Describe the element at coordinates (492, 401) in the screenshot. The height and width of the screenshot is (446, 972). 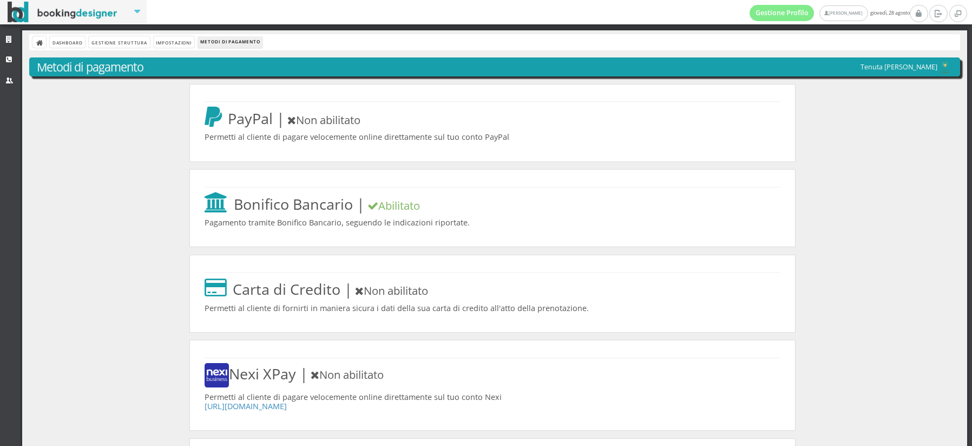
I see `h4: Permetti al cliente di pagare velocemente online direttamente sul tuo conto Nexi` at that location.